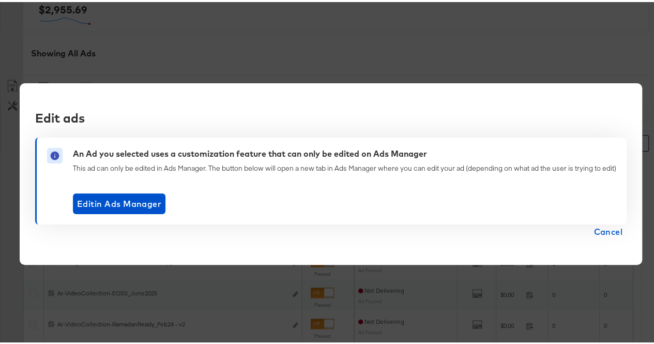 The height and width of the screenshot is (344, 654). Describe the element at coordinates (119, 202) in the screenshot. I see `button: Editin Ads Manager` at that location.